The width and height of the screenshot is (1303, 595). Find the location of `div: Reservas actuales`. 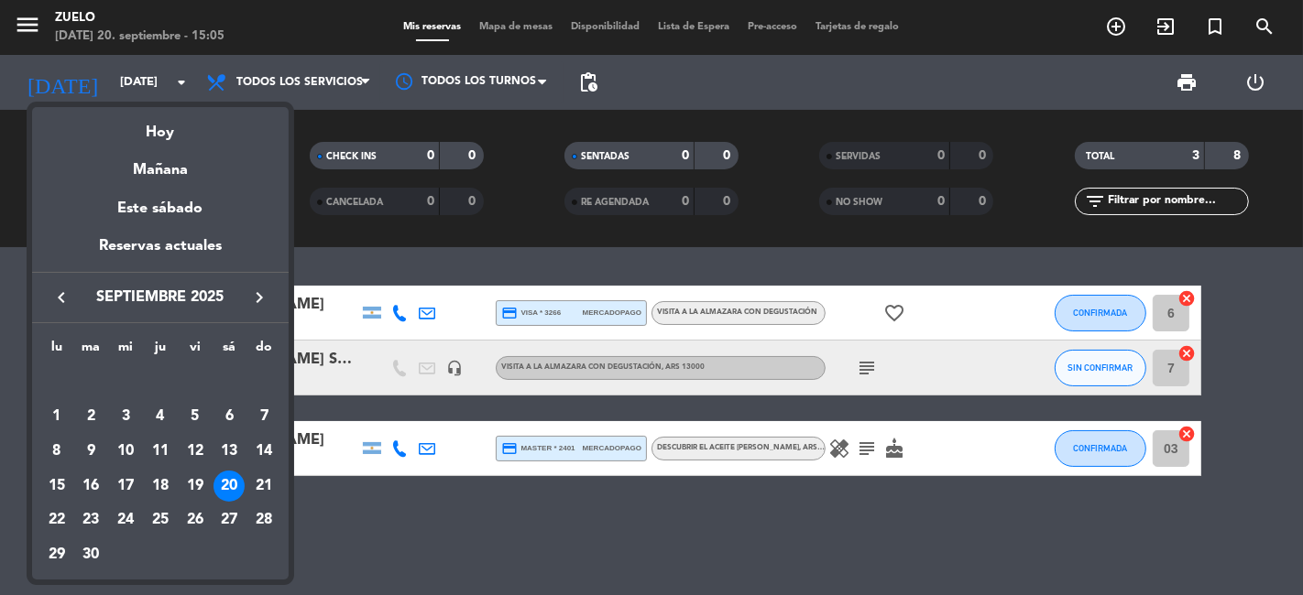

div: Reservas actuales is located at coordinates (160, 253).